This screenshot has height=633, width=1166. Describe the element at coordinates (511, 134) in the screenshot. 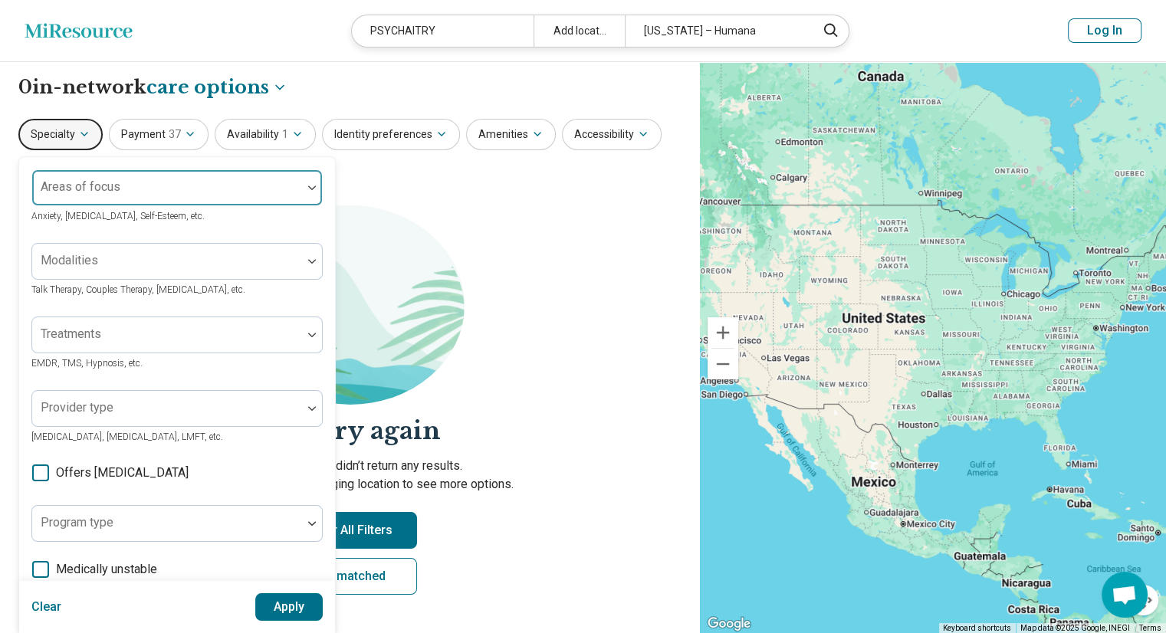

I see `button: Amenities` at that location.